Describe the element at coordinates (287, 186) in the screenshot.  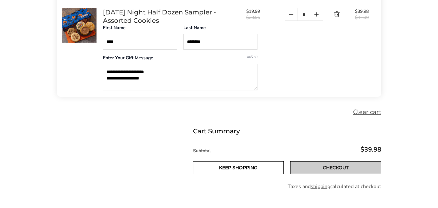
I see `p: Taxes and calculated at checkout` at that location.